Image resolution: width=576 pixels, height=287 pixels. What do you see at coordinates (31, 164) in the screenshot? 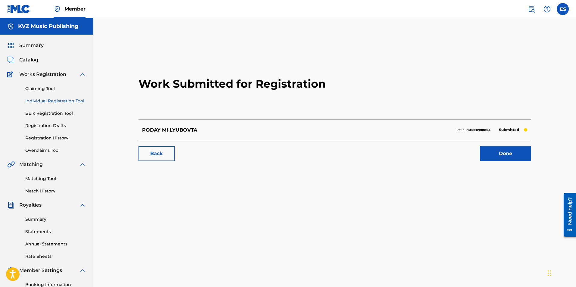
I see `span: Matching` at bounding box center [31, 164].